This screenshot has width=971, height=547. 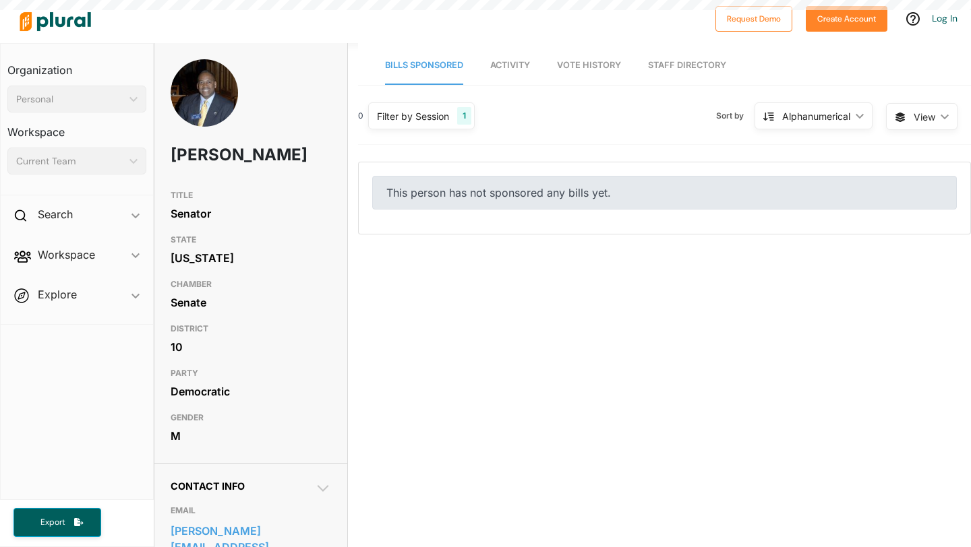 What do you see at coordinates (70, 161) in the screenshot?
I see `div: Current Team` at bounding box center [70, 161].